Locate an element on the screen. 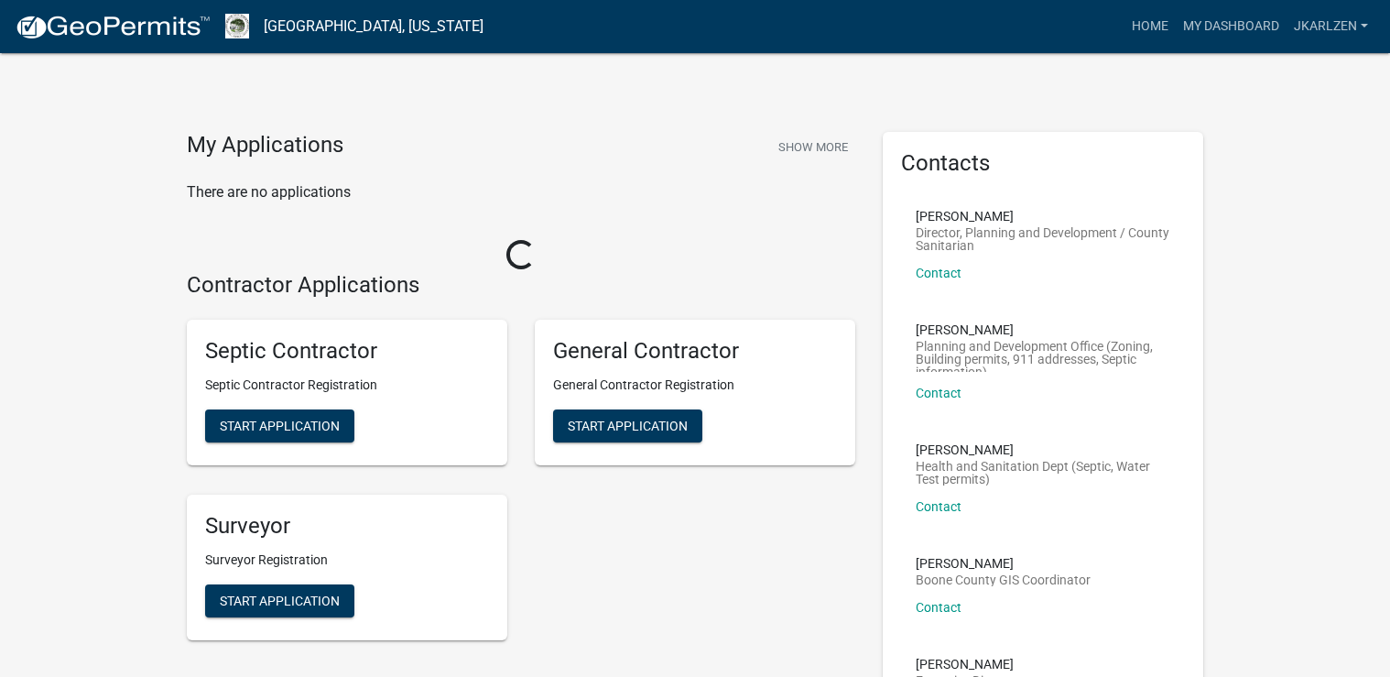  p: Septic Contractor Registration is located at coordinates (347, 385).